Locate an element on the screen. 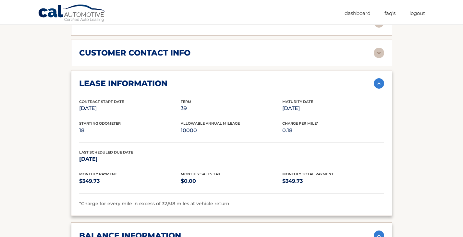 The width and height of the screenshot is (463, 237). p: 0.18 is located at coordinates (333, 130).